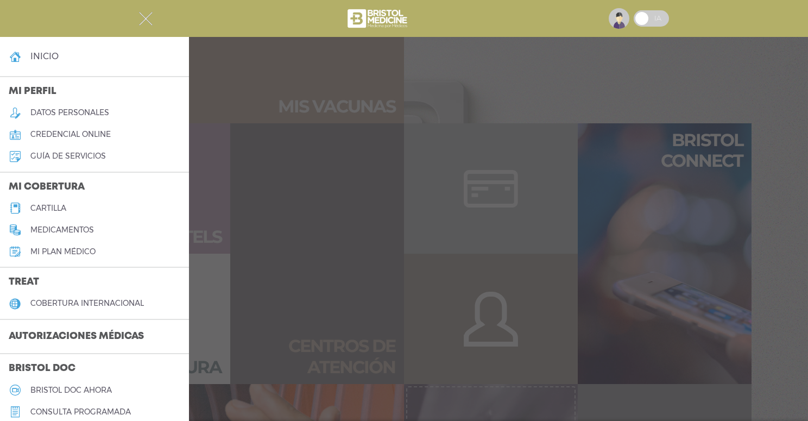  Describe the element at coordinates (71, 134) in the screenshot. I see `h5: credencial online` at that location.